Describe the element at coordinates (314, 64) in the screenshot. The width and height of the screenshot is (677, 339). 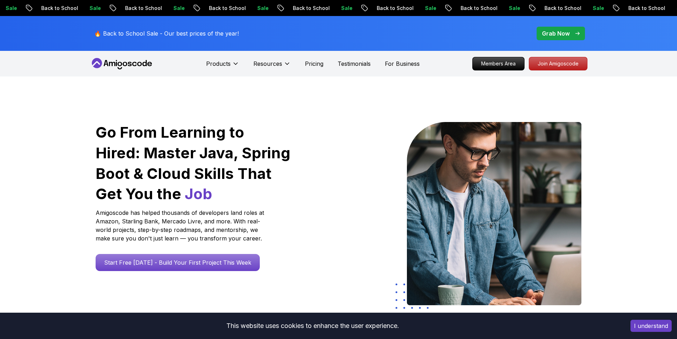
I see `p: Pricing` at that location.